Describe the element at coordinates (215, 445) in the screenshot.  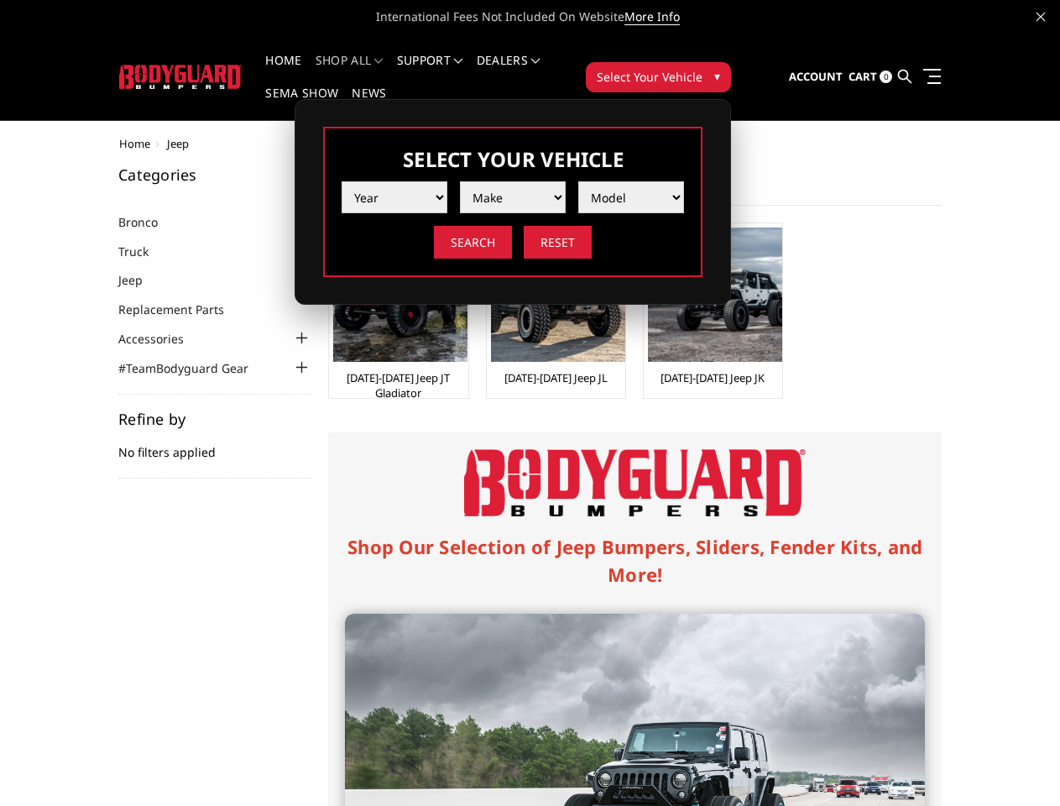
I see `div: No filters applied` at that location.